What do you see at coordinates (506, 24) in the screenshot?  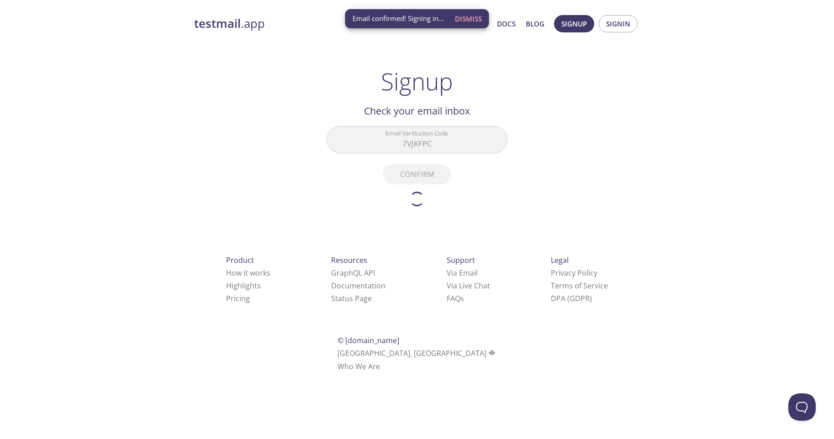 I see `a: Docs` at bounding box center [506, 24].